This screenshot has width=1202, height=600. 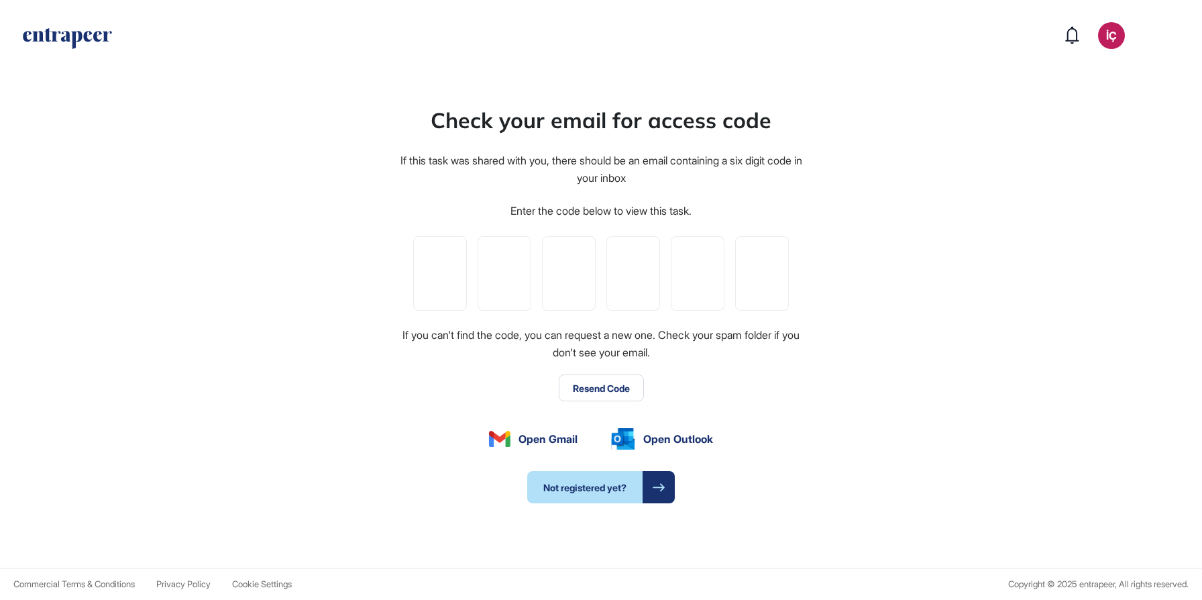 What do you see at coordinates (183, 584) in the screenshot?
I see `a: Privacy Policy` at bounding box center [183, 584].